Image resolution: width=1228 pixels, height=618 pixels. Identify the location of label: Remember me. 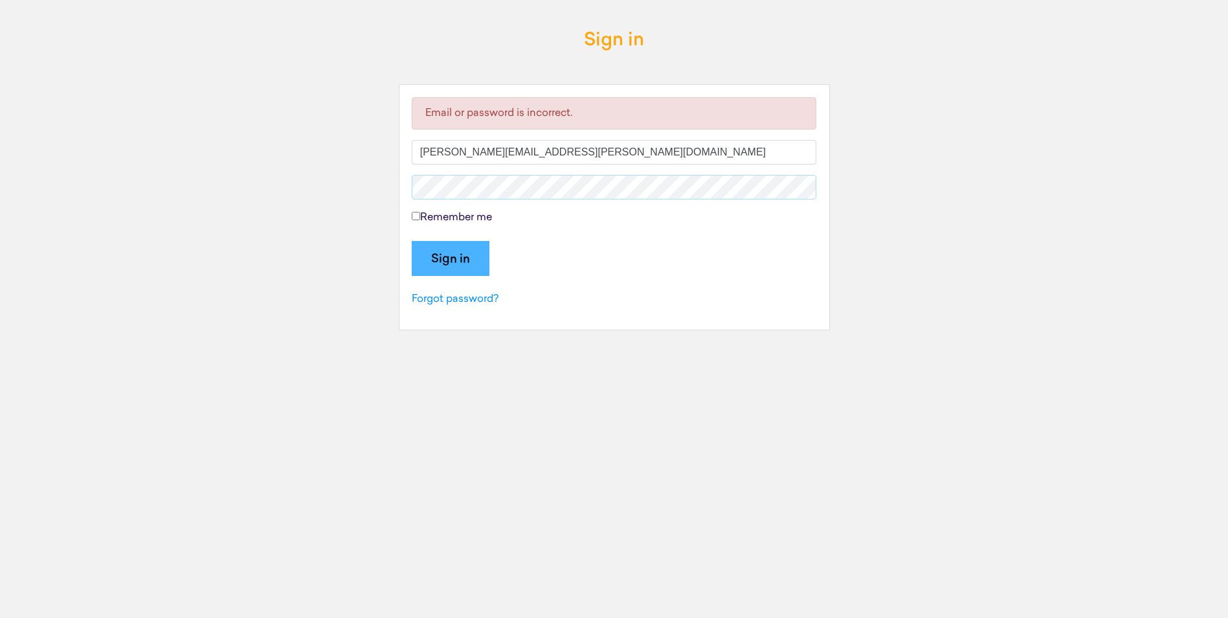
(452, 218).